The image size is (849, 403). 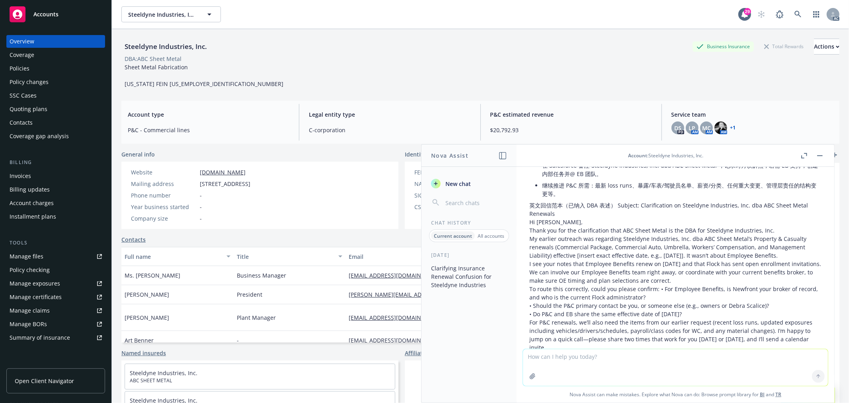 What do you see at coordinates (56, 41) in the screenshot?
I see `a: Overview` at bounding box center [56, 41].